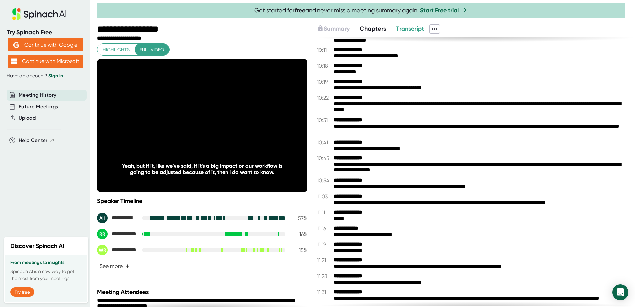 This screenshot has width=635, height=307. I want to click on button: Help Center, so click(37, 140).